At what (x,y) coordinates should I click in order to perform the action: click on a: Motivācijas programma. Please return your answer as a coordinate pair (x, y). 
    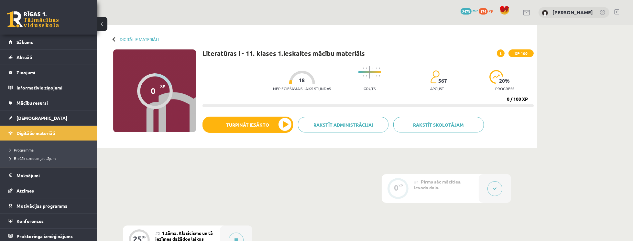
    Looking at the image, I should click on (49, 206).